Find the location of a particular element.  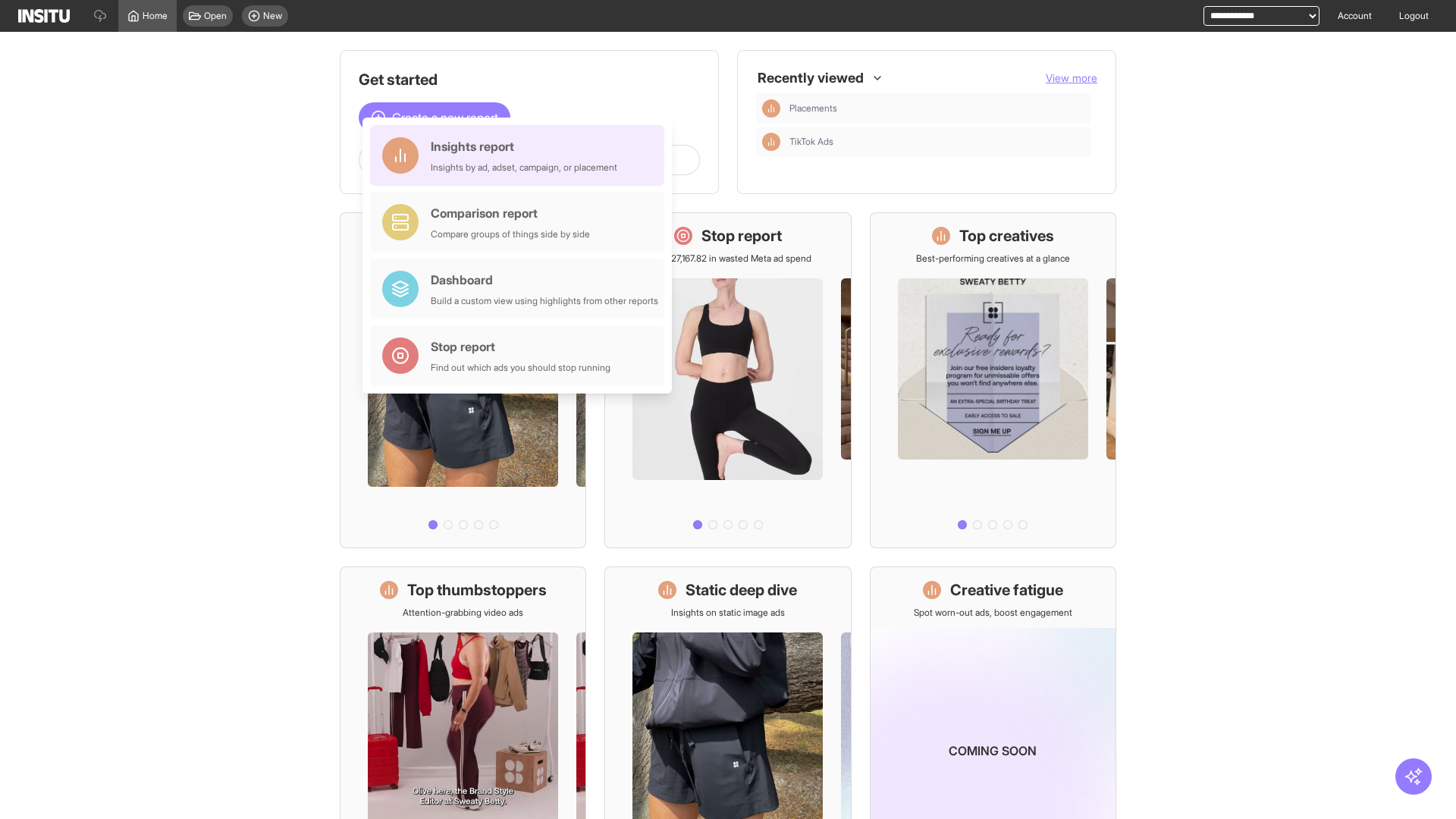

img: Logo is located at coordinates (44, 16).